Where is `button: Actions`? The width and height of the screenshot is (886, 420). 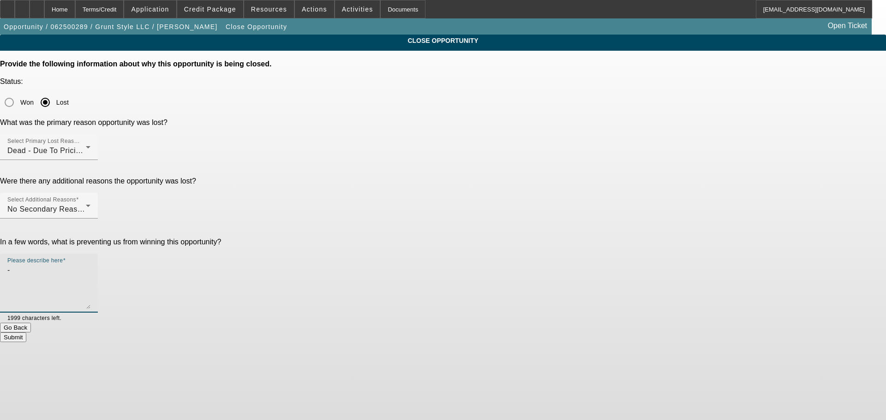 button: Actions is located at coordinates (314, 9).